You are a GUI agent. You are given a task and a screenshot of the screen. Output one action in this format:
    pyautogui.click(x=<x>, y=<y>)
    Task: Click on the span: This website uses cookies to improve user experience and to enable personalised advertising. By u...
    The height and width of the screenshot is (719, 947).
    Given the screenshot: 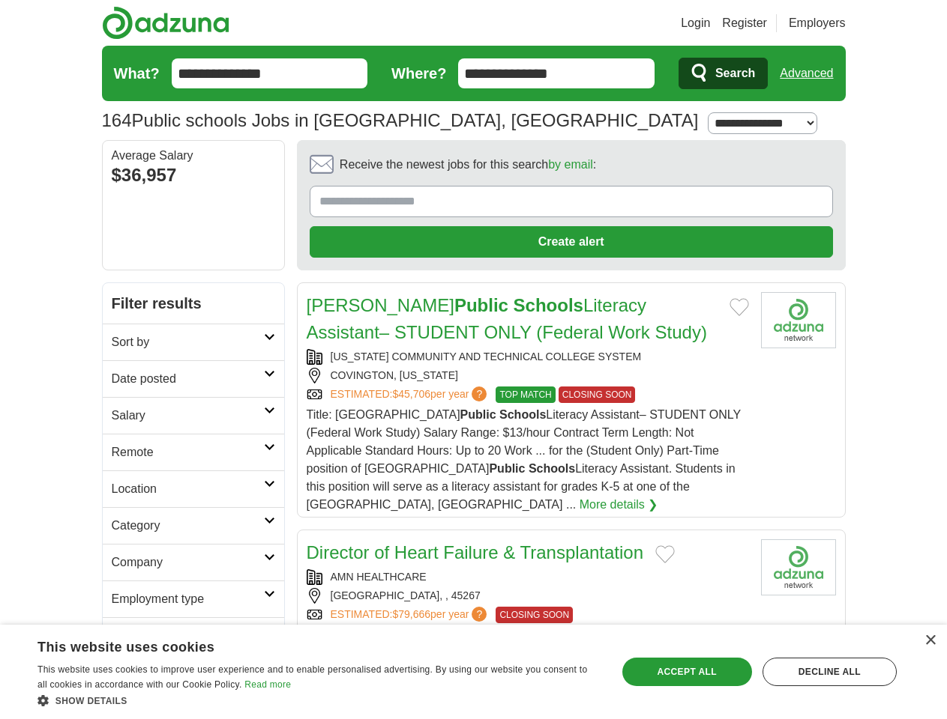 What is the action you would take?
    pyautogui.click(x=312, y=677)
    